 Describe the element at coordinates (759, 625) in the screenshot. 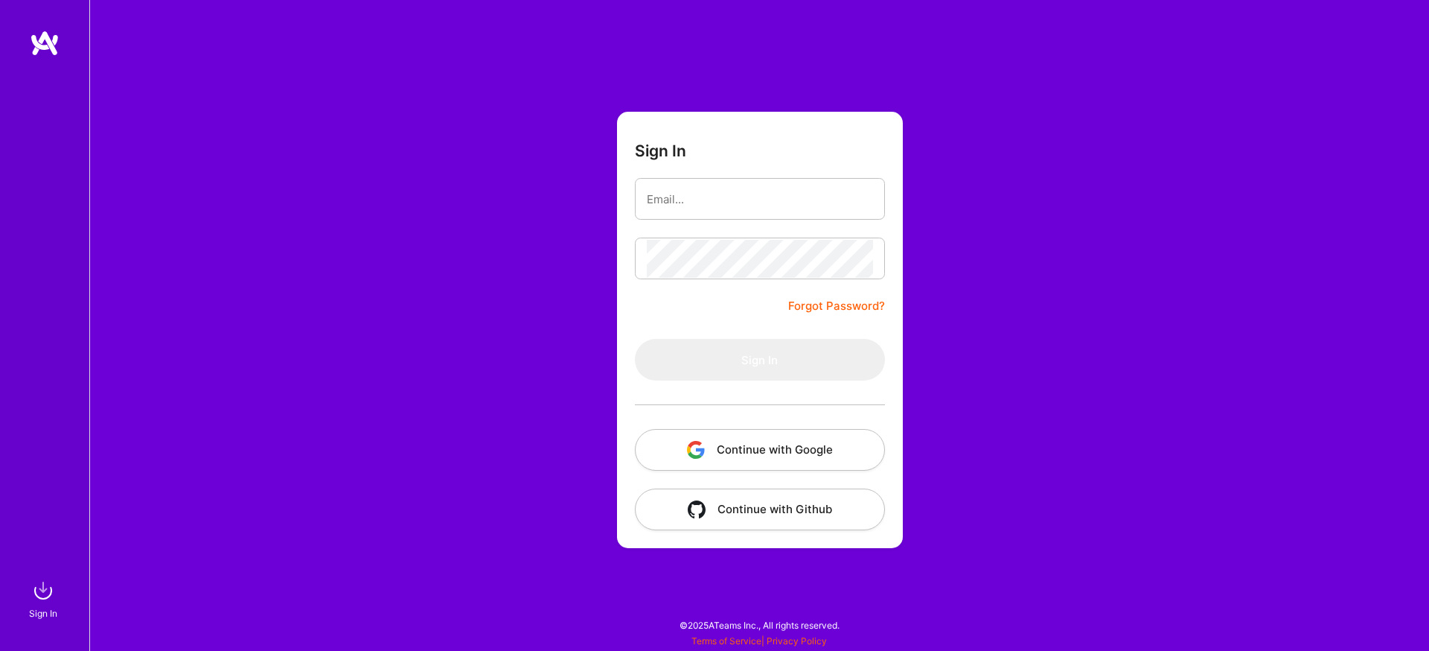

I see `div: © 2025 ATeams Inc., All rights reserved.` at that location.